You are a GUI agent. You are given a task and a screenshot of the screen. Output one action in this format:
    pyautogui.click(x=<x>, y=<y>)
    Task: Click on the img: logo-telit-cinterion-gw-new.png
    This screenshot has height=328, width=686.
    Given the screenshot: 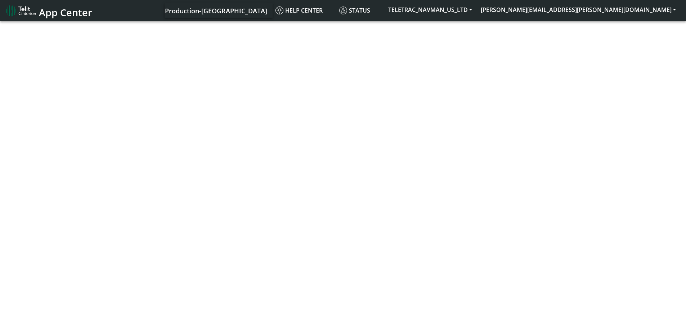 What is the action you would take?
    pyautogui.click(x=21, y=11)
    